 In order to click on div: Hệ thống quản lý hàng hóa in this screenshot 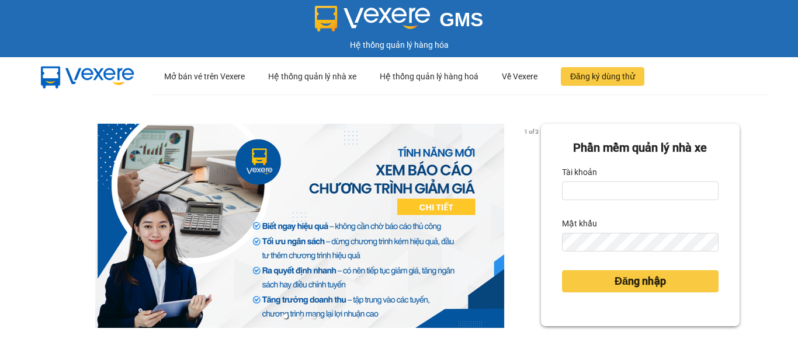, I will do `click(399, 45)`.